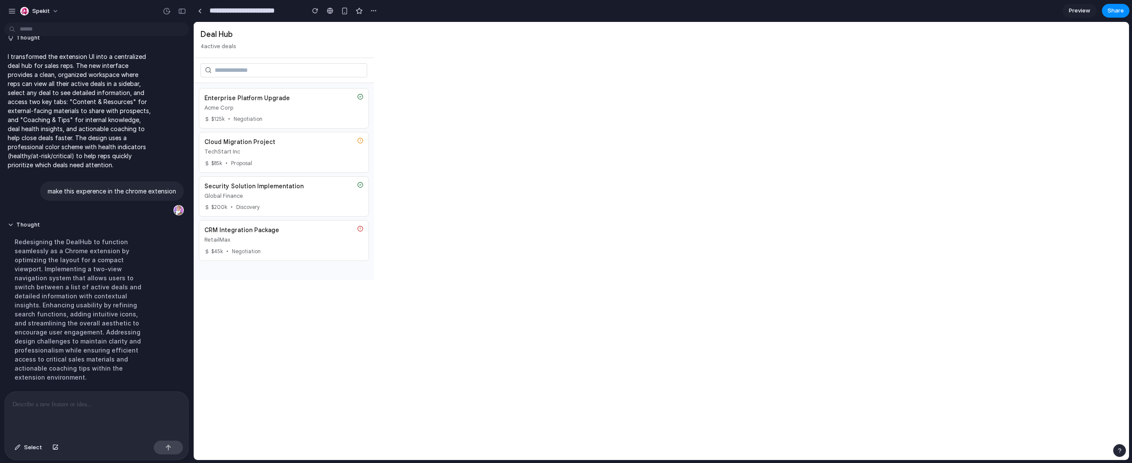  What do you see at coordinates (41, 11) in the screenshot?
I see `span: Spekit` at bounding box center [41, 11].